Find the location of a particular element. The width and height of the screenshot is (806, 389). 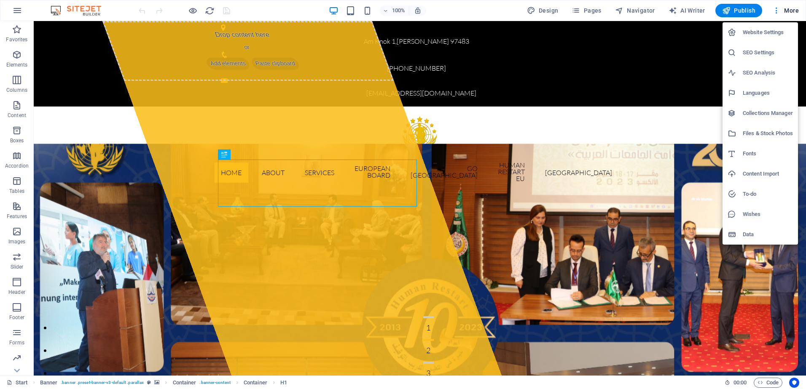

h6: Fonts is located at coordinates (767, 154).